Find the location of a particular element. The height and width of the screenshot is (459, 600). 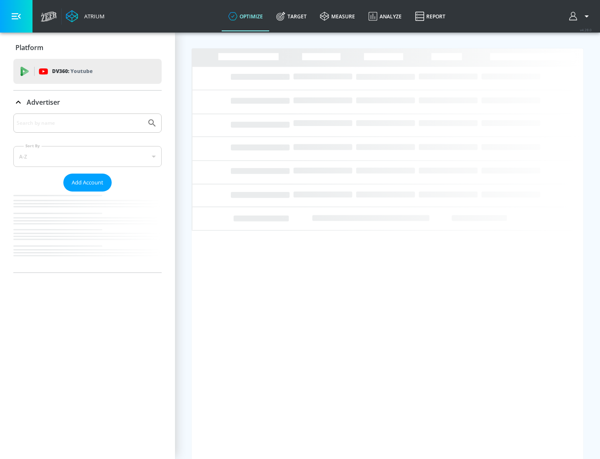

a: measure is located at coordinates (338, 16).